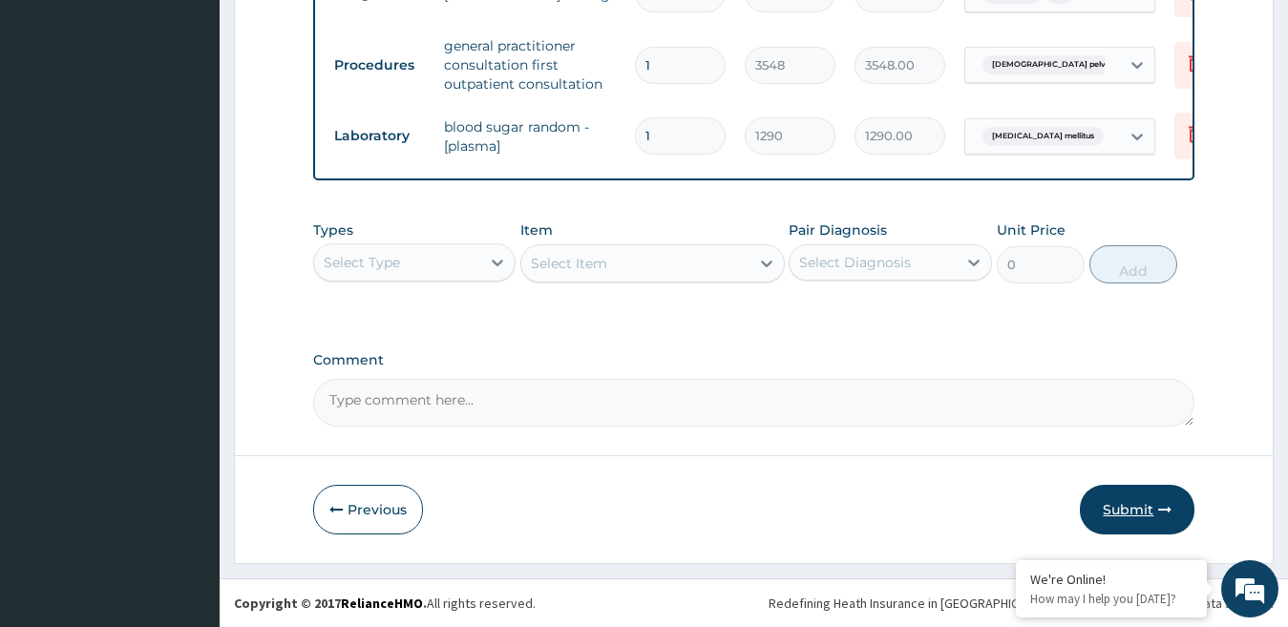 This screenshot has height=627, width=1288. Describe the element at coordinates (1111, 580) in the screenshot. I see `div: We're Online!` at that location.